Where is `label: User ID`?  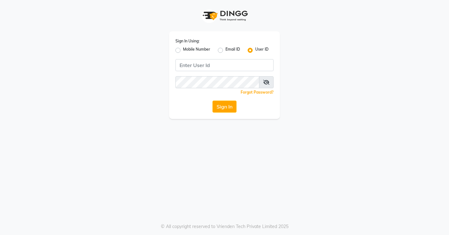
label: User ID is located at coordinates (262, 50).